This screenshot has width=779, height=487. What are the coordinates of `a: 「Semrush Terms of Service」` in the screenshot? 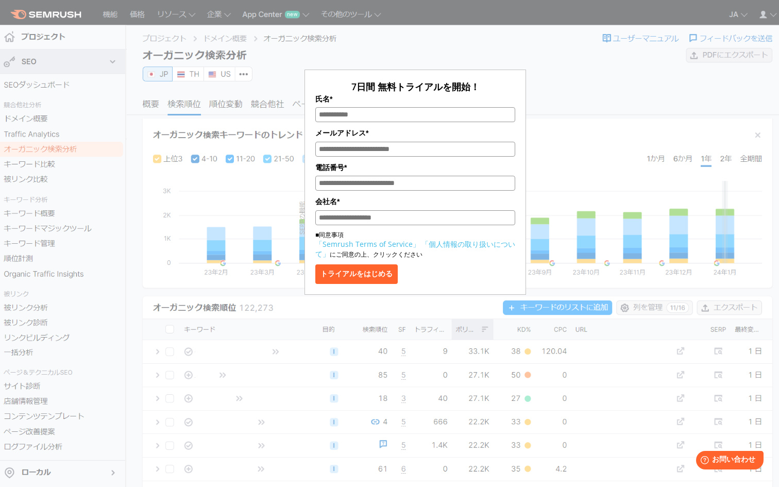 It's located at (367, 244).